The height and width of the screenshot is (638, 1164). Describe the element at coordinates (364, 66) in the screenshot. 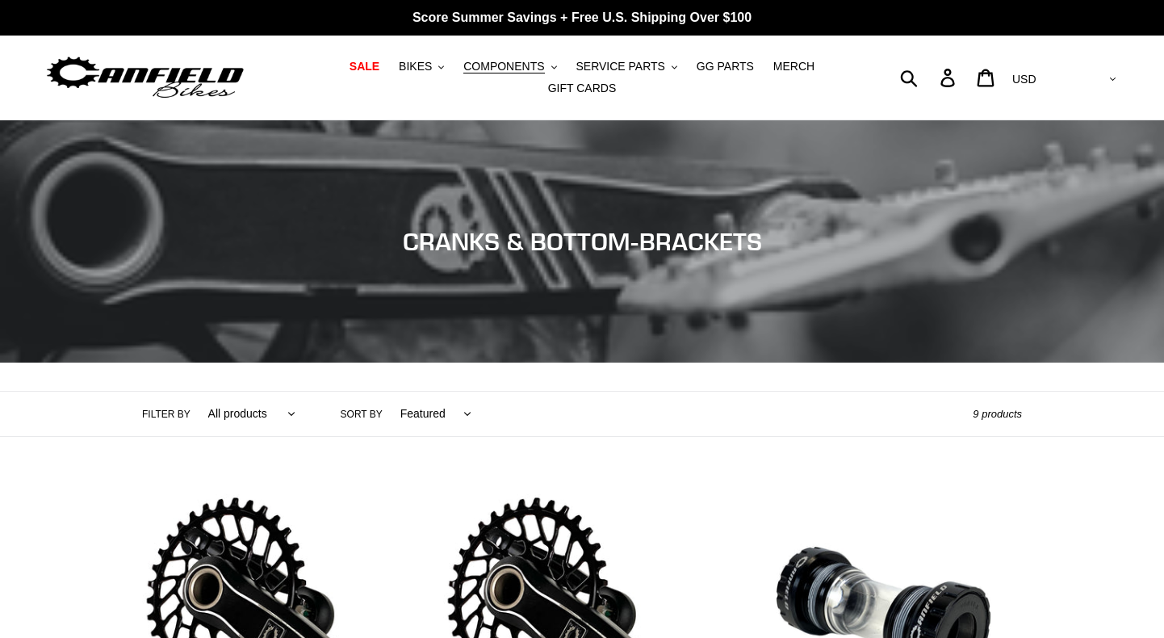

I see `span: SALE` at that location.